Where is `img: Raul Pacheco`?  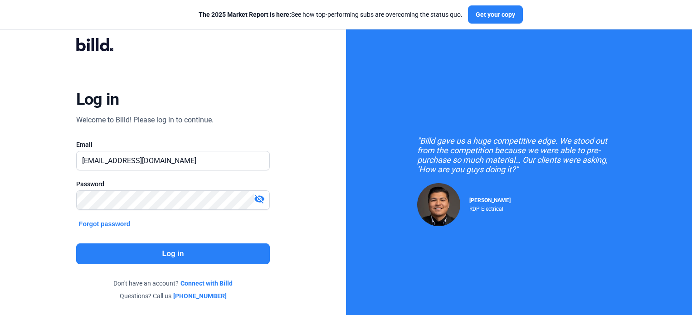 img: Raul Pacheco is located at coordinates (439, 205).